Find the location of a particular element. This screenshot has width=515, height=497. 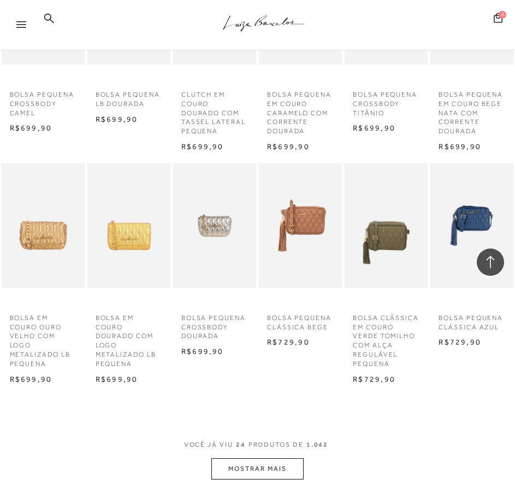

img: BOLSA PEQUENA CLÁSSICA BEGE is located at coordinates (301, 226).